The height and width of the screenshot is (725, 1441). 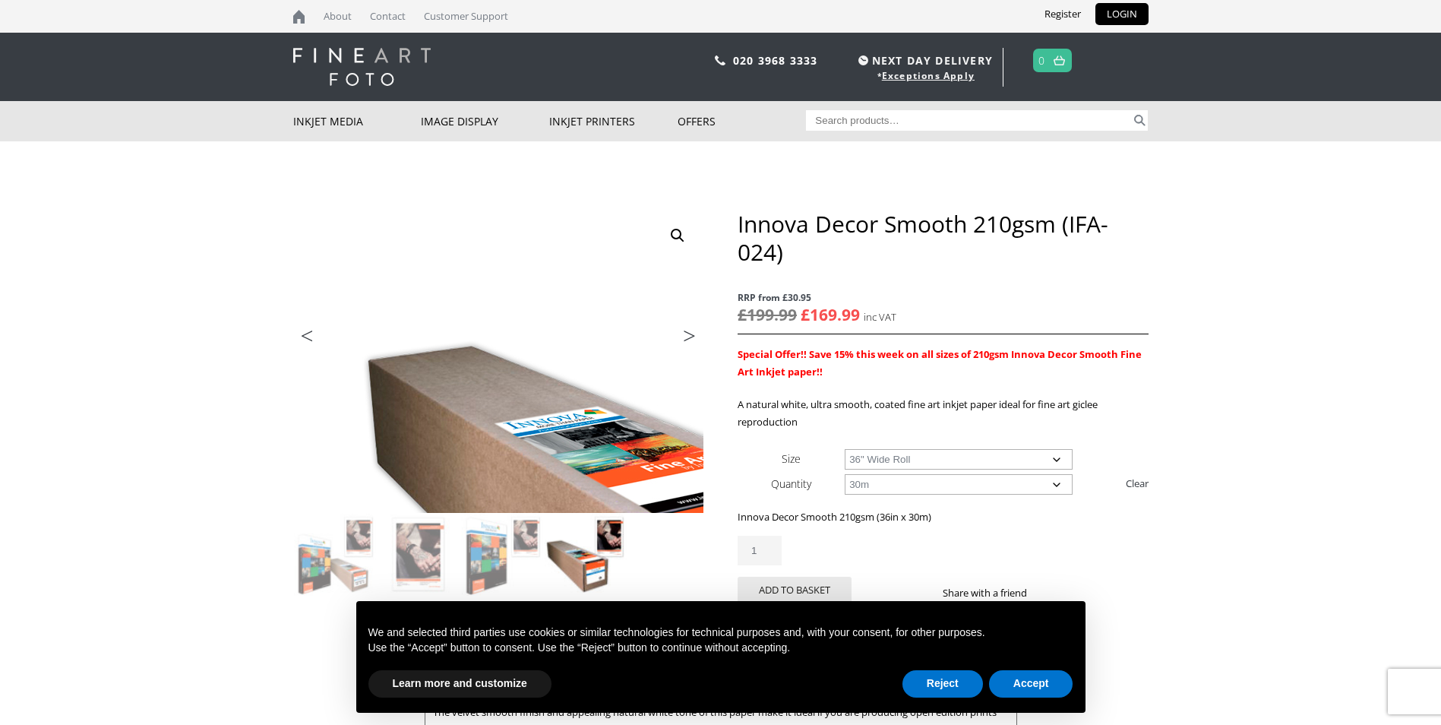 I want to click on img: Innova Decor Smooth 210gsm (IFA-024) - Image 3, so click(x=502, y=554).